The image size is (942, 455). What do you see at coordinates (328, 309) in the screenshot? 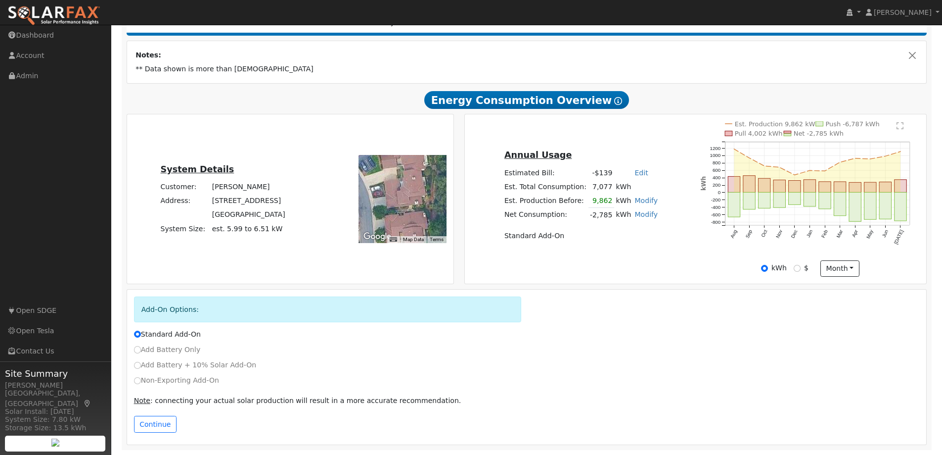
I see `div: Add-On Options:` at bounding box center [328, 309].